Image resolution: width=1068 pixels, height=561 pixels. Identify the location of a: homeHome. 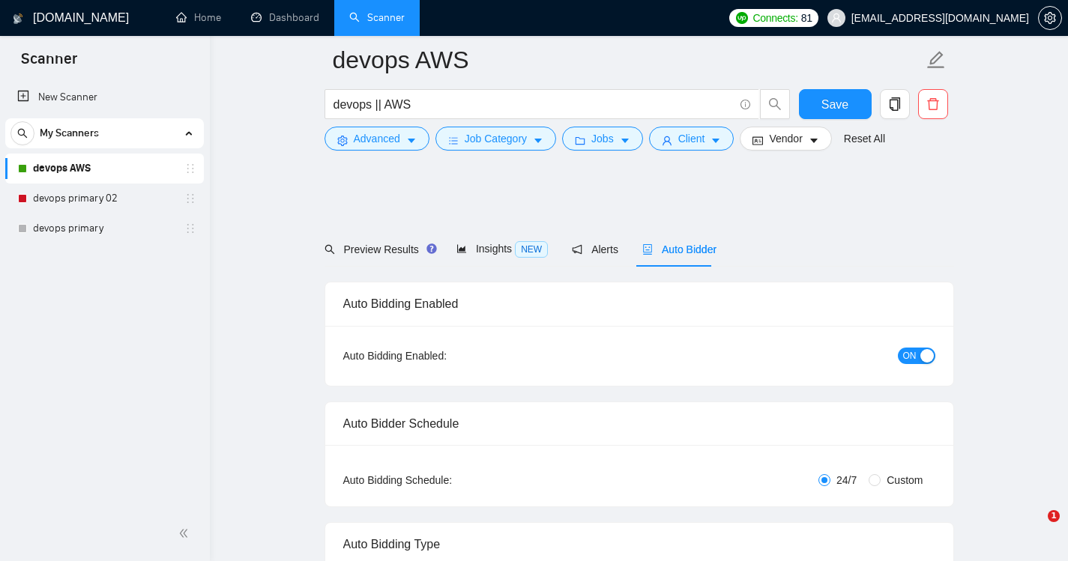
(199, 17).